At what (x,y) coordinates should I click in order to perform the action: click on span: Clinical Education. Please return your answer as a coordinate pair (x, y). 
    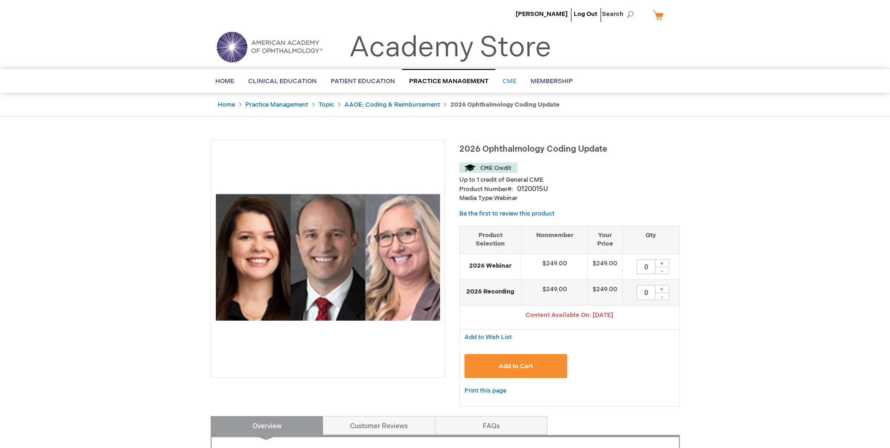
    Looking at the image, I should click on (282, 81).